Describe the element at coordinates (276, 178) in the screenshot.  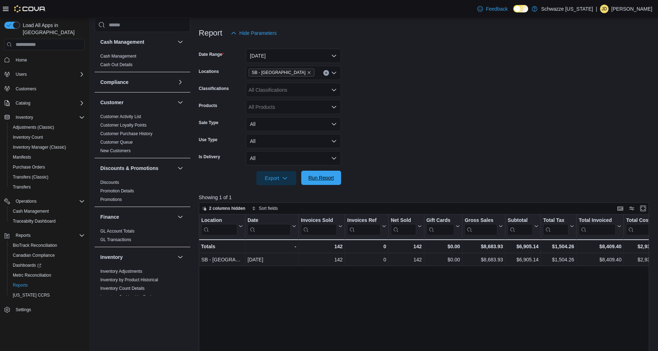
I see `span: Export` at that location.